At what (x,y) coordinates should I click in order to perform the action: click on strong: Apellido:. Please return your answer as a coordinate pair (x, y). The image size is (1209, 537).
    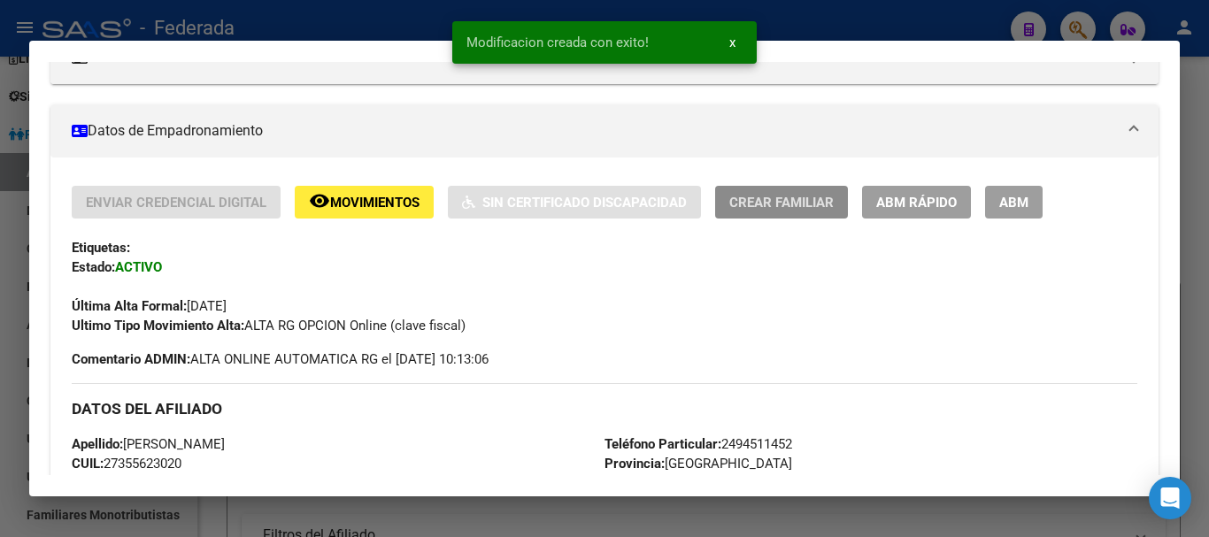
    Looking at the image, I should click on (97, 444).